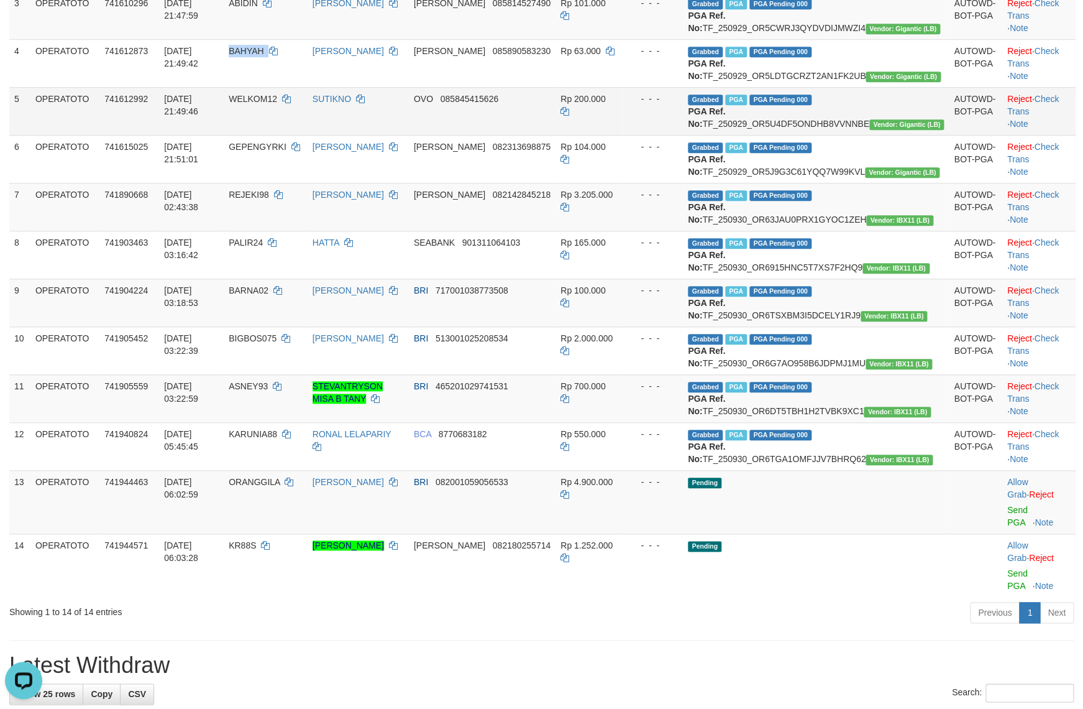 The width and height of the screenshot is (1083, 709). What do you see at coordinates (816, 63) in the screenshot?
I see `td: TF_250929_OR5LDTGCRZT2AN1FK2UB` at bounding box center [816, 63].